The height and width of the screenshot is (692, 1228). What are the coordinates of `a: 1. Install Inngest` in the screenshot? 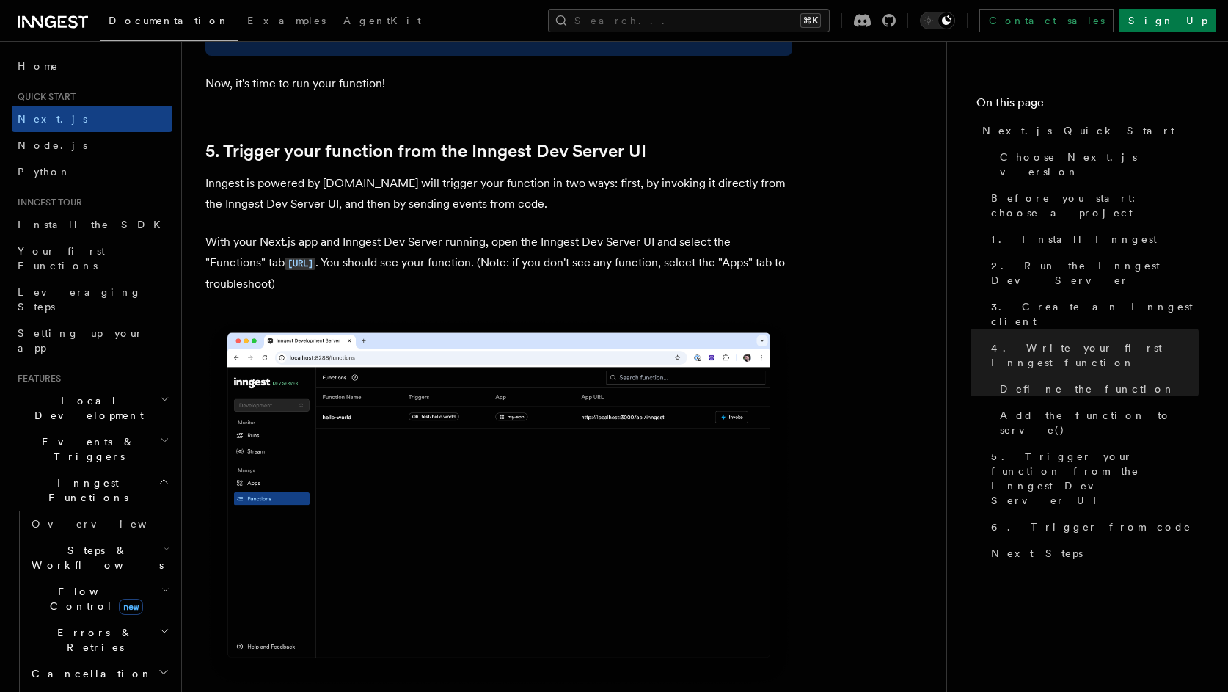 It's located at (1092, 239).